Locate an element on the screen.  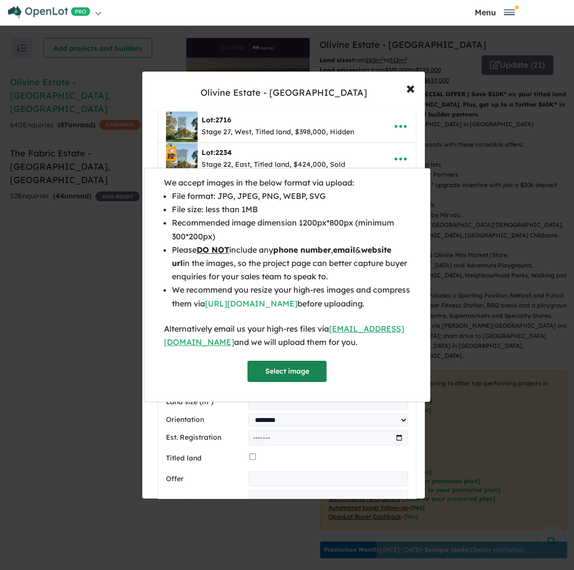
div: Alternatively email us your high-res files via and we will upload them for you. is located at coordinates (287, 336).